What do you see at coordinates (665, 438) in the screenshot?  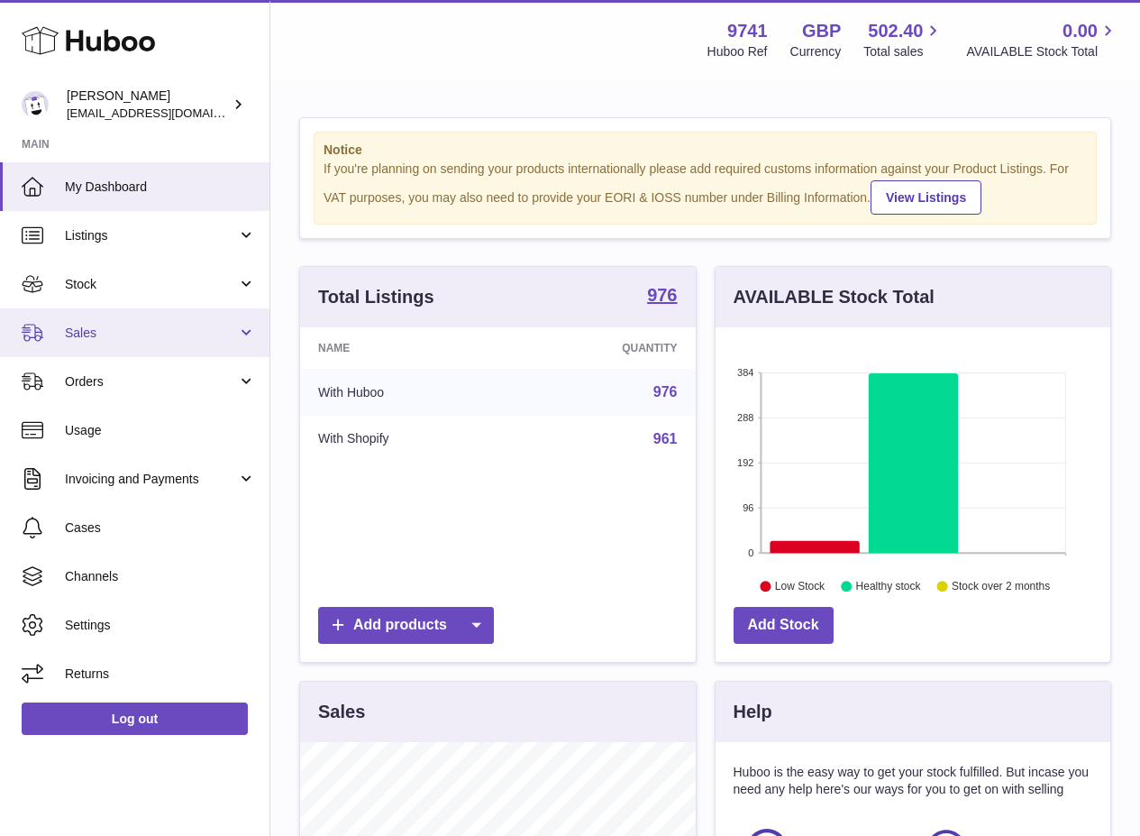 I see `a: 961` at bounding box center [665, 438].